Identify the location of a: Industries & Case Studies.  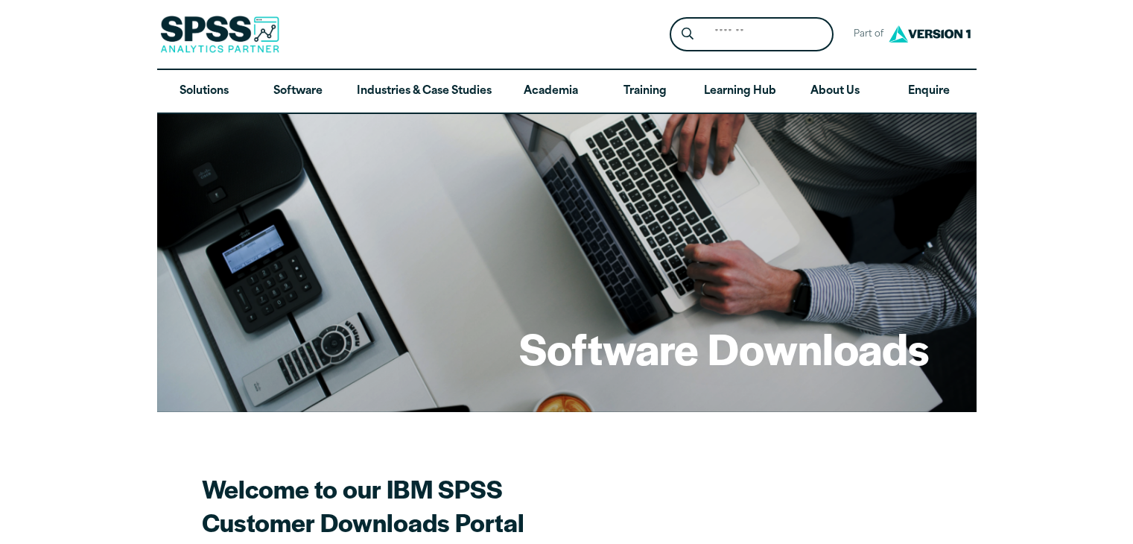
(424, 92).